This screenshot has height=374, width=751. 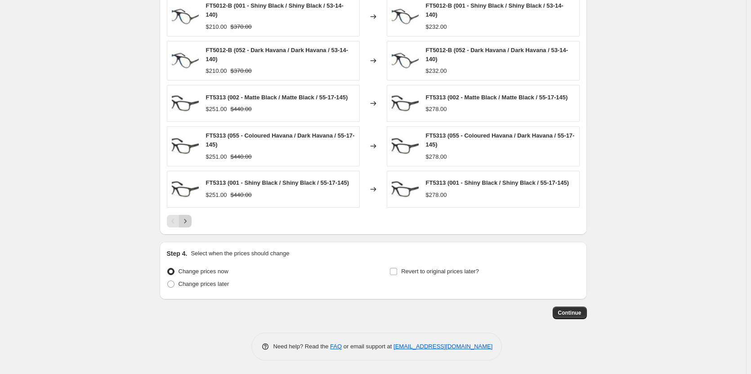 What do you see at coordinates (185, 221) in the screenshot?
I see `button: Next` at bounding box center [185, 221].